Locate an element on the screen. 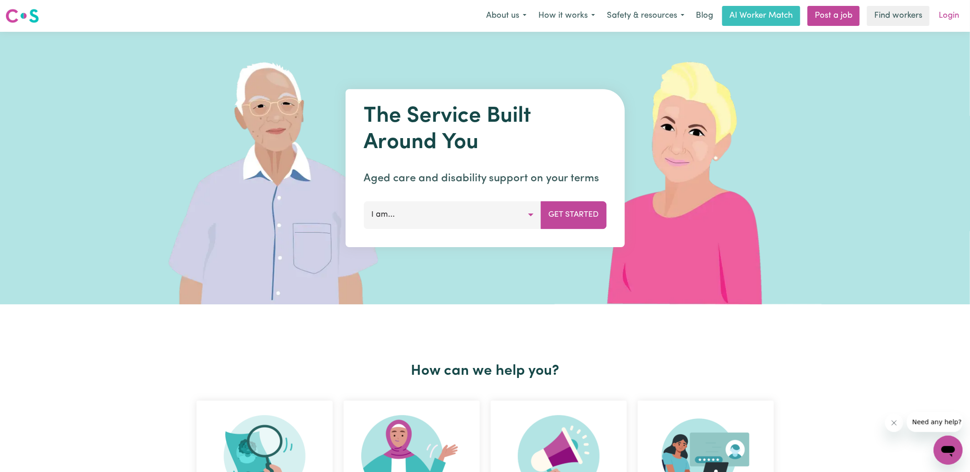 Image resolution: width=970 pixels, height=472 pixels. h2: How can we help you? is located at coordinates (485, 371).